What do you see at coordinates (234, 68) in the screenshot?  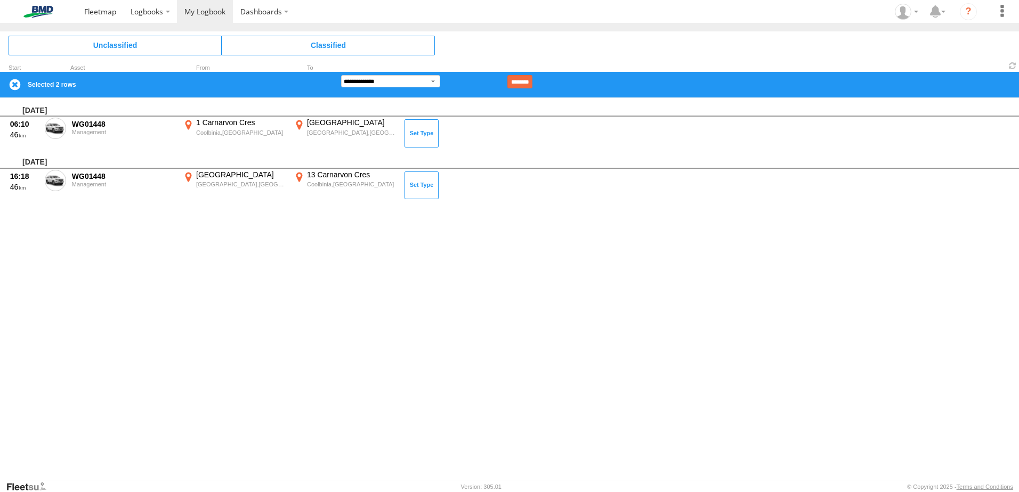 I see `div: From` at bounding box center [234, 68].